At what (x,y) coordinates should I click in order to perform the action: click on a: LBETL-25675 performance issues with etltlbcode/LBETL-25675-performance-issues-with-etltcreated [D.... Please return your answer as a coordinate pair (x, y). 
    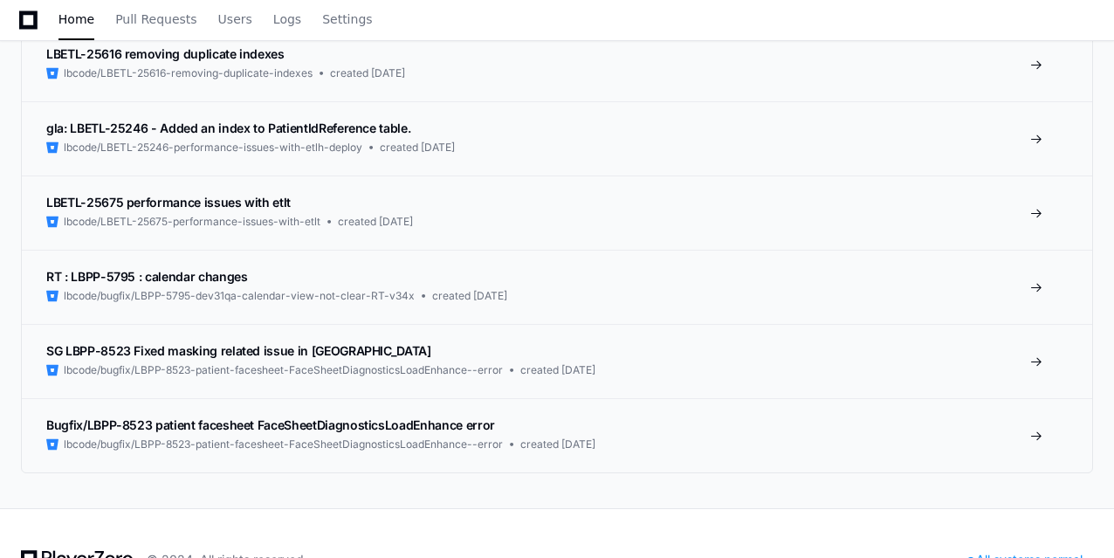
    Looking at the image, I should click on (557, 212).